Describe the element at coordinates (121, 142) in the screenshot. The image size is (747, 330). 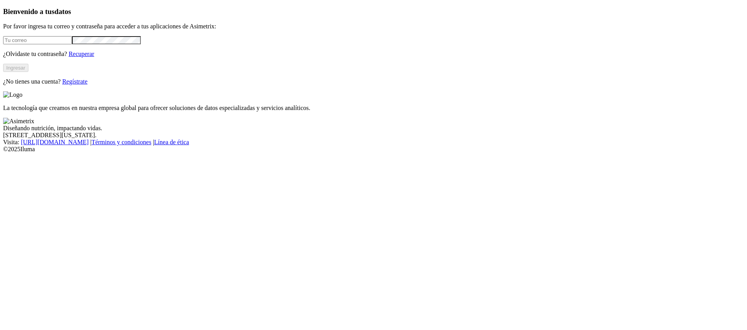
I see `a: Términos y condiciones` at that location.